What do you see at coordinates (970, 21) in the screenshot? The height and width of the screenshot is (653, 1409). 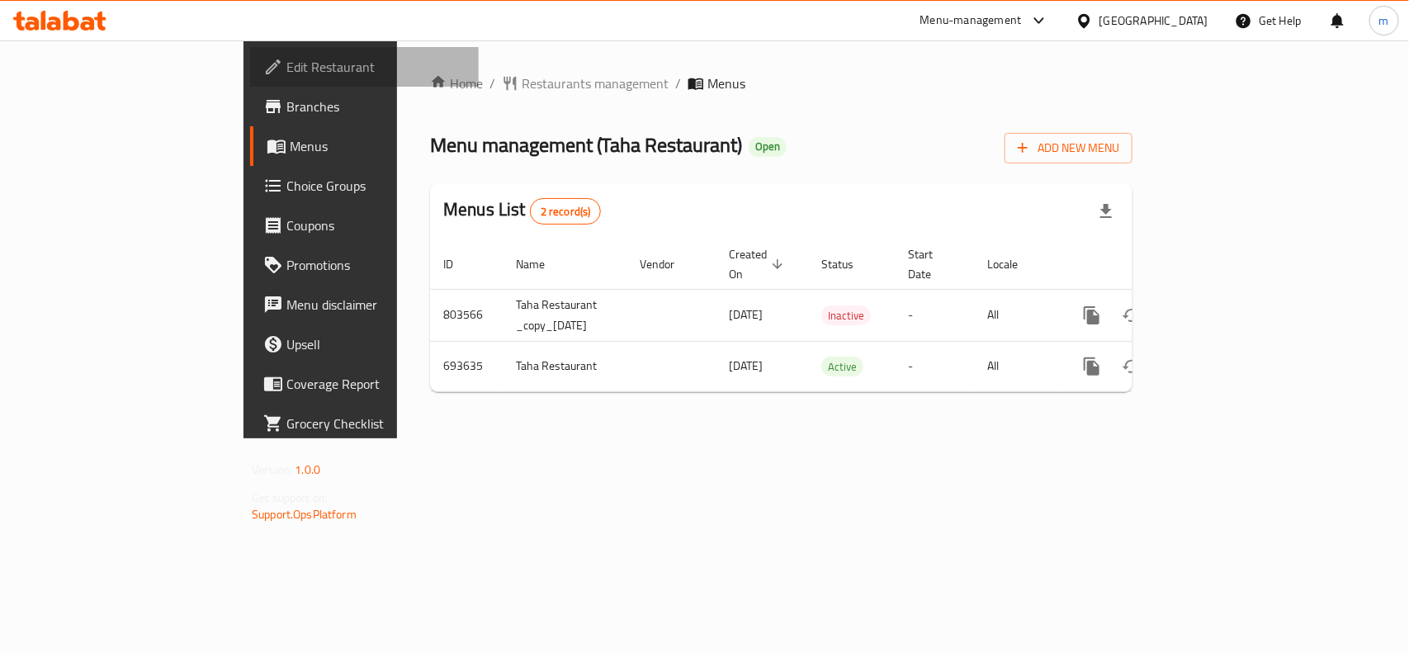 I see `div: Menu-management` at bounding box center [970, 21].